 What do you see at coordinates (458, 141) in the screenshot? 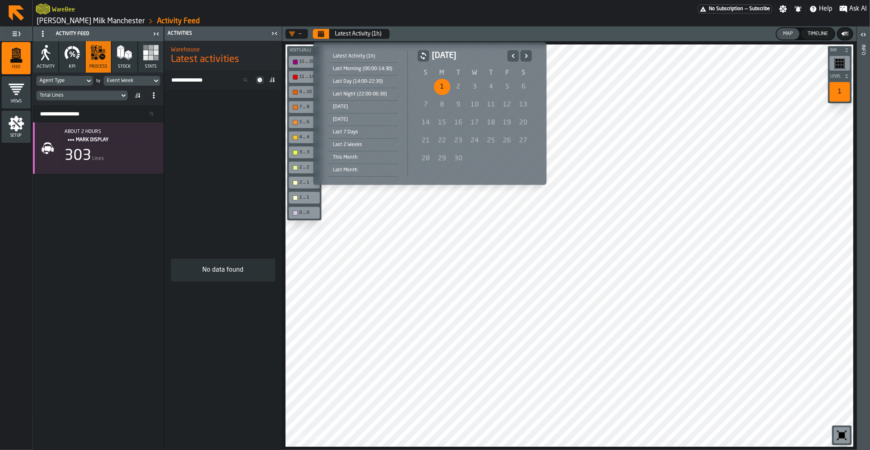
I see `div: Tuesday, September 23, 2025` at bounding box center [458, 141].